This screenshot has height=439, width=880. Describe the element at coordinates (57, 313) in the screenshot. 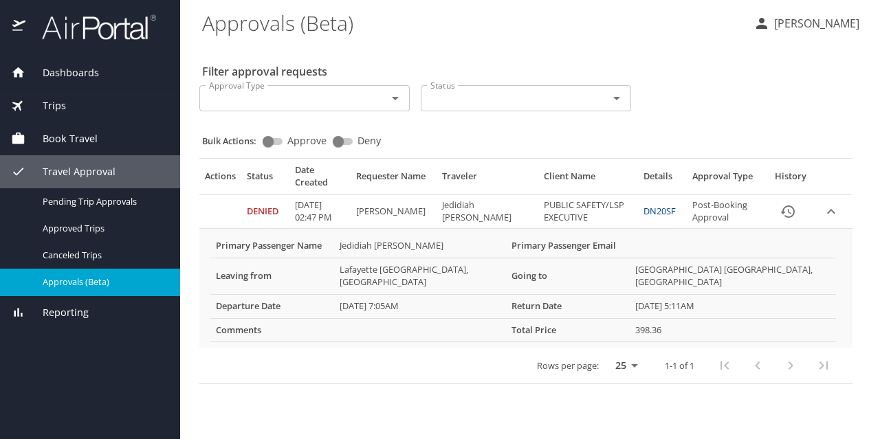

I see `span: Reporting` at that location.